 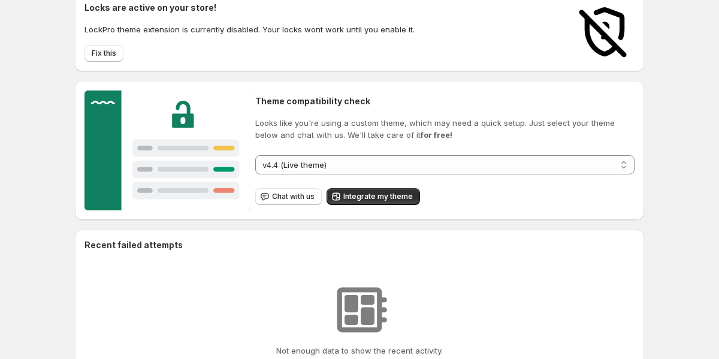 I want to click on button: Fix this, so click(x=104, y=53).